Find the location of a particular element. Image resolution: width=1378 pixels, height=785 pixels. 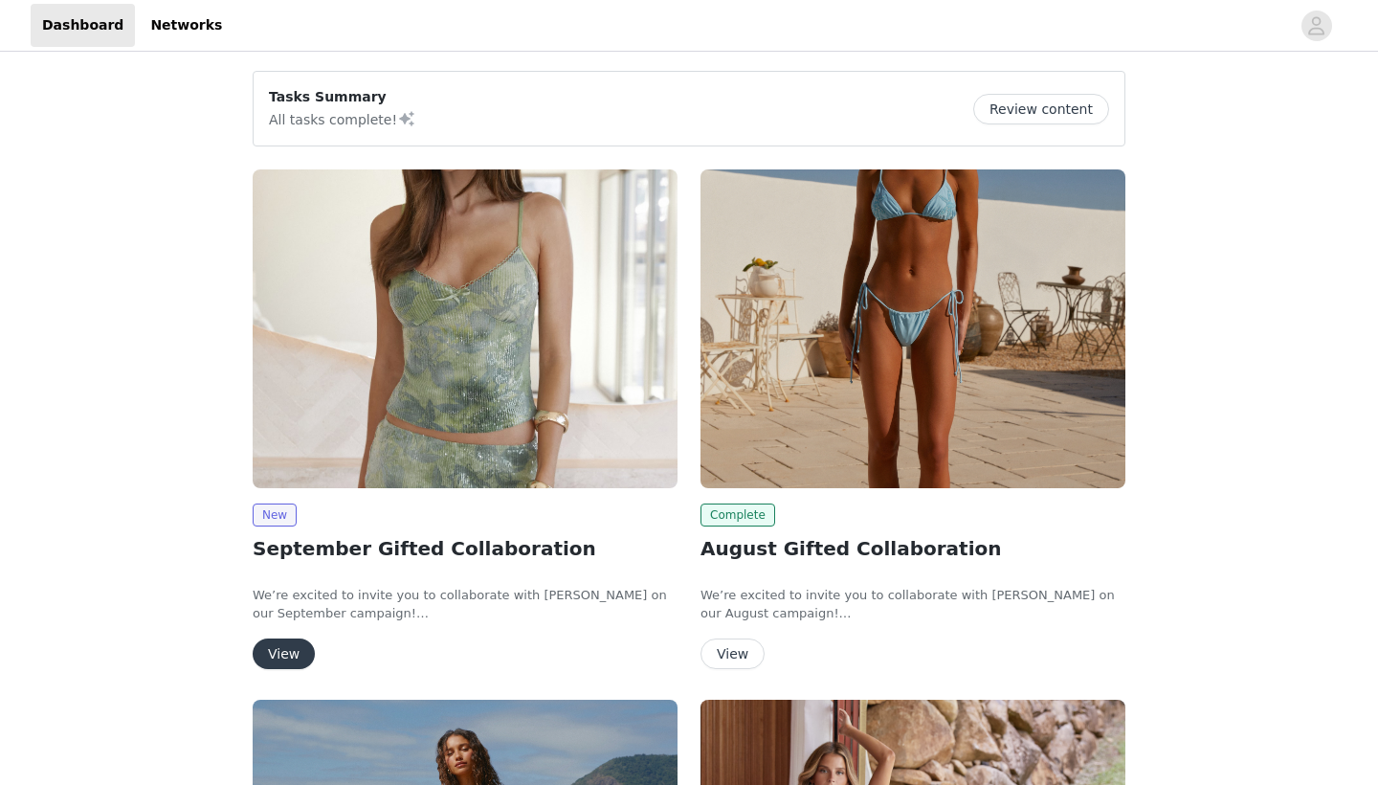

div: avatar is located at coordinates (1316, 26).